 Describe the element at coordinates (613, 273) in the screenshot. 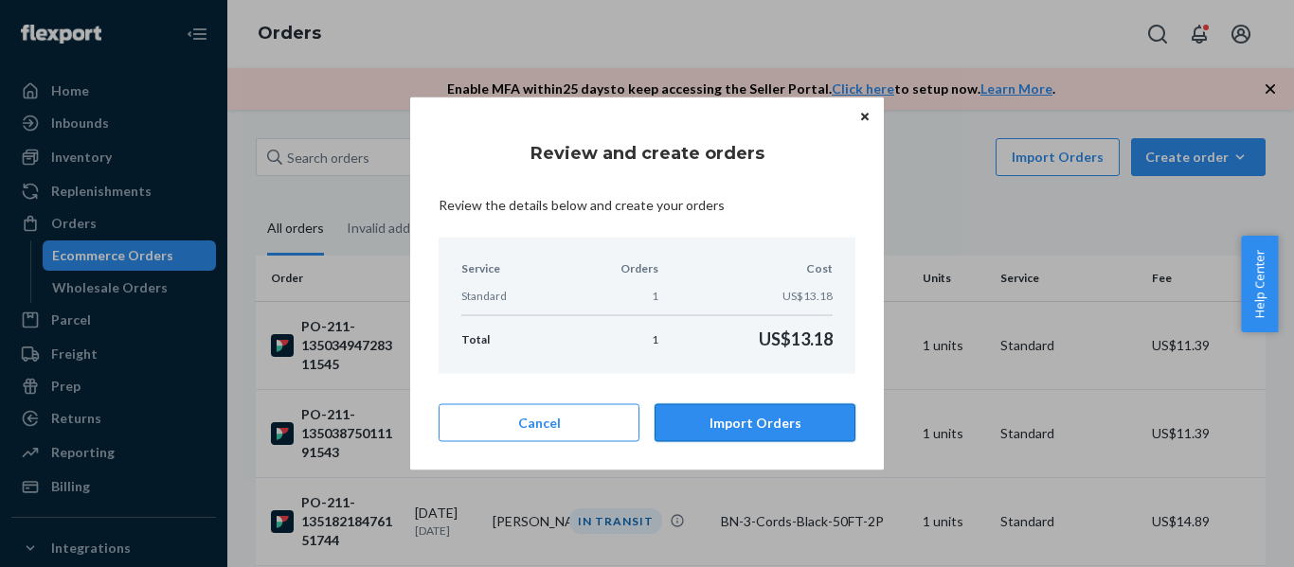

I see `th: Orders` at that location.